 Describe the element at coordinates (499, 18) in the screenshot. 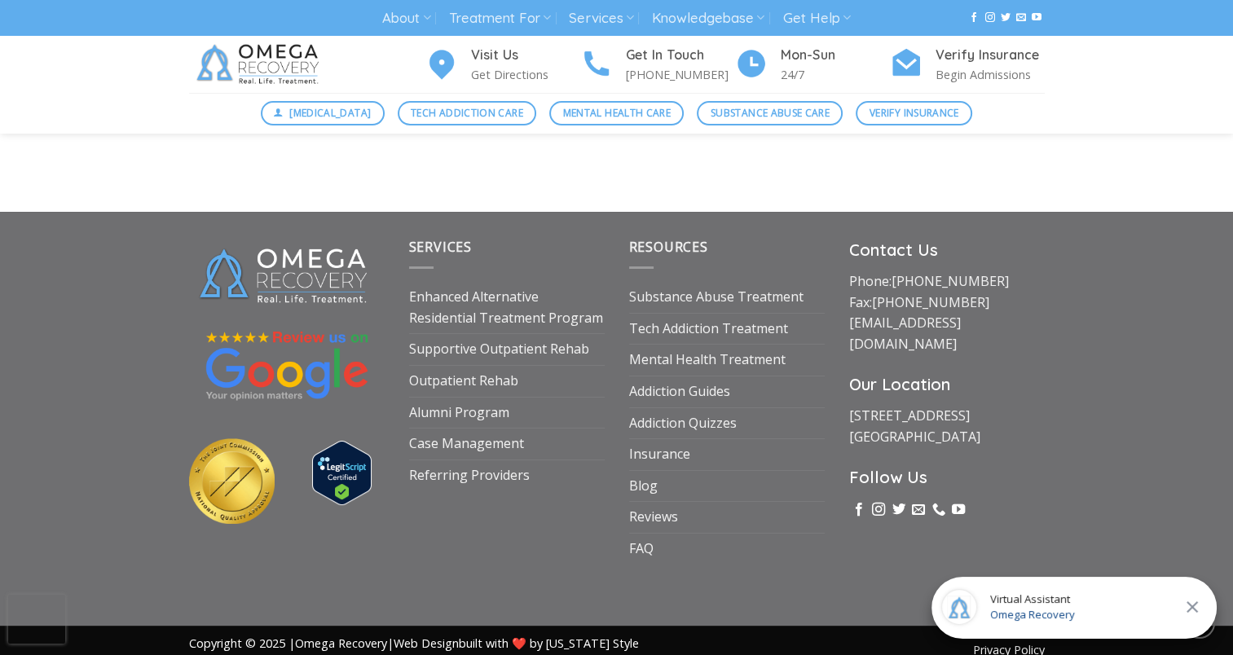

I see `a: Treatment For` at that location.